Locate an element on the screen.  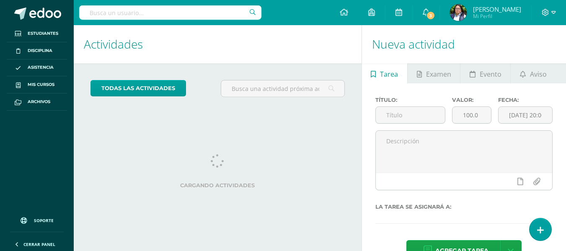
span: Cerrar panel is located at coordinates (39, 244).